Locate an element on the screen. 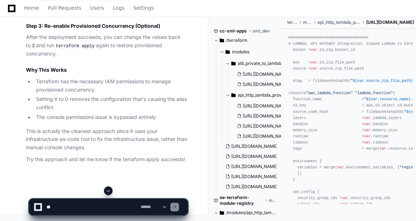 The width and height of the screenshot is (416, 221). button: modules is located at coordinates (251, 52).